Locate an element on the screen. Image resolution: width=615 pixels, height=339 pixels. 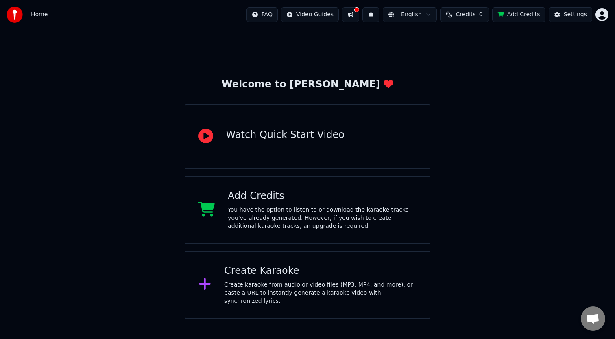
button: Credits0 is located at coordinates (465, 15).